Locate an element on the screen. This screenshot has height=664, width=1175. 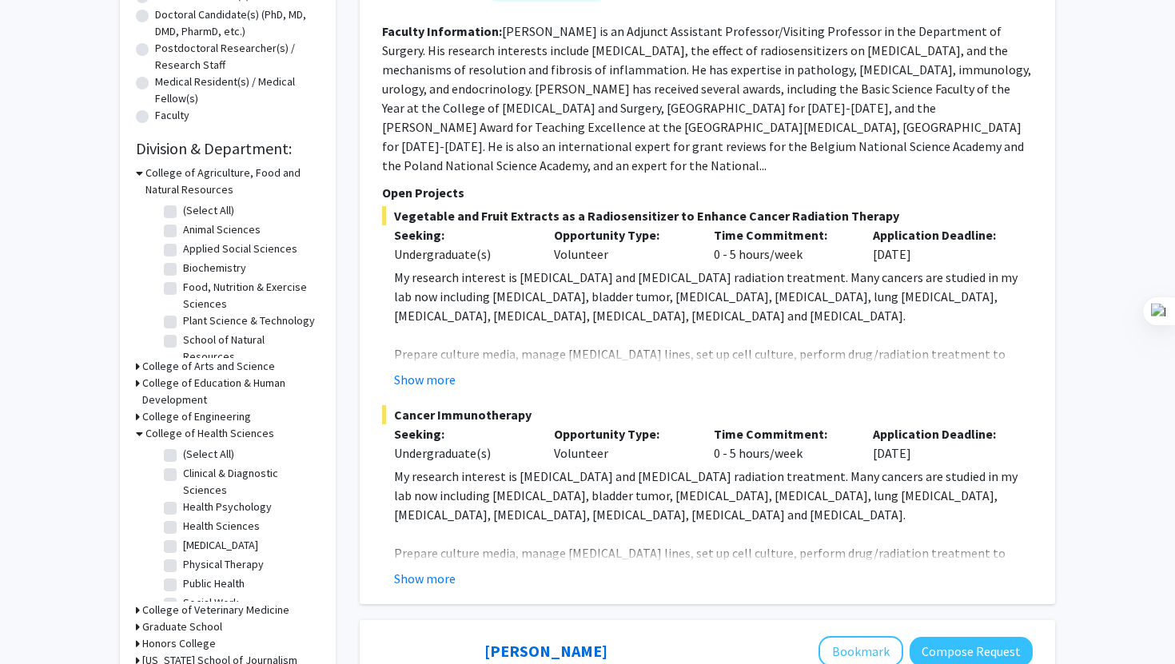
h2: Division & Department: is located at coordinates (228, 149).